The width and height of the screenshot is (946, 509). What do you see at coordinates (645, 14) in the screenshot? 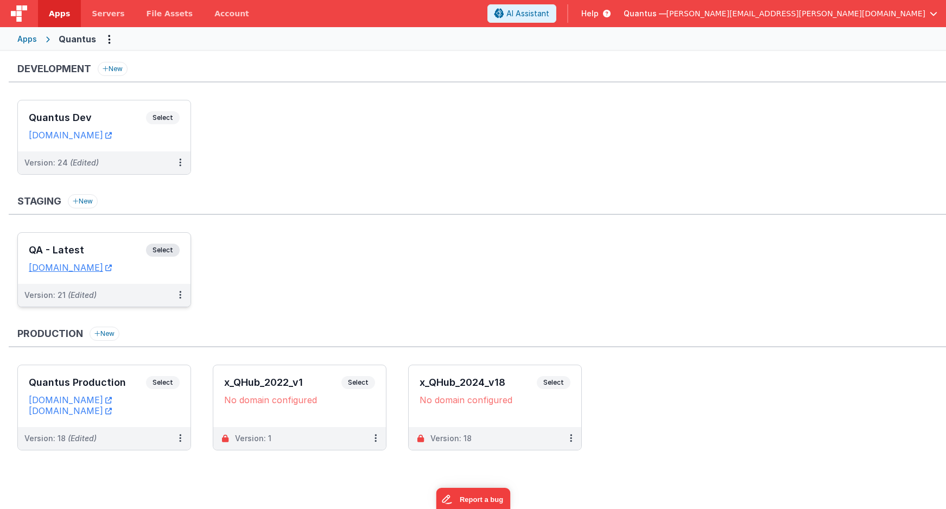
I see `span: Quantus —` at bounding box center [645, 14].